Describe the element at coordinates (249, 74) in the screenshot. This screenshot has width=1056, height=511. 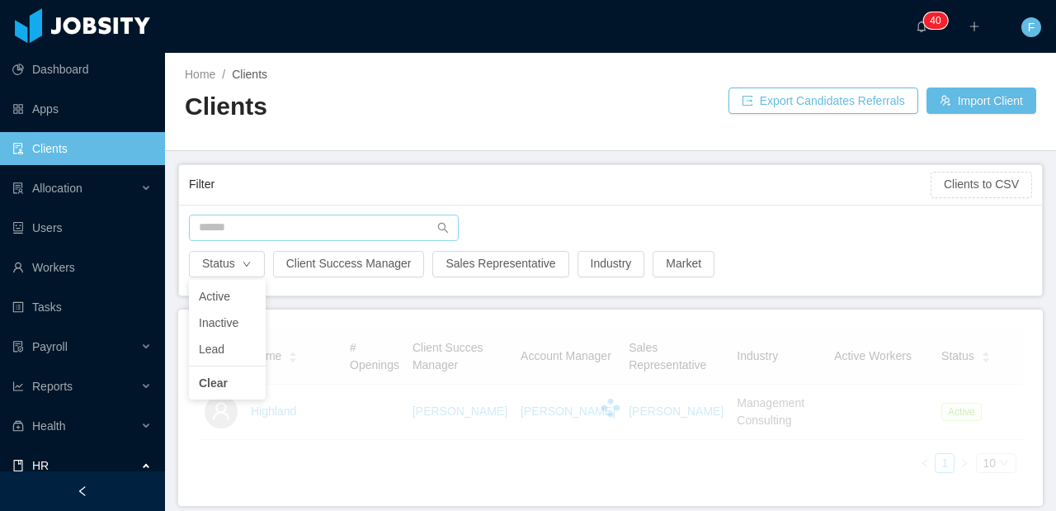
I see `span: Clients` at that location.